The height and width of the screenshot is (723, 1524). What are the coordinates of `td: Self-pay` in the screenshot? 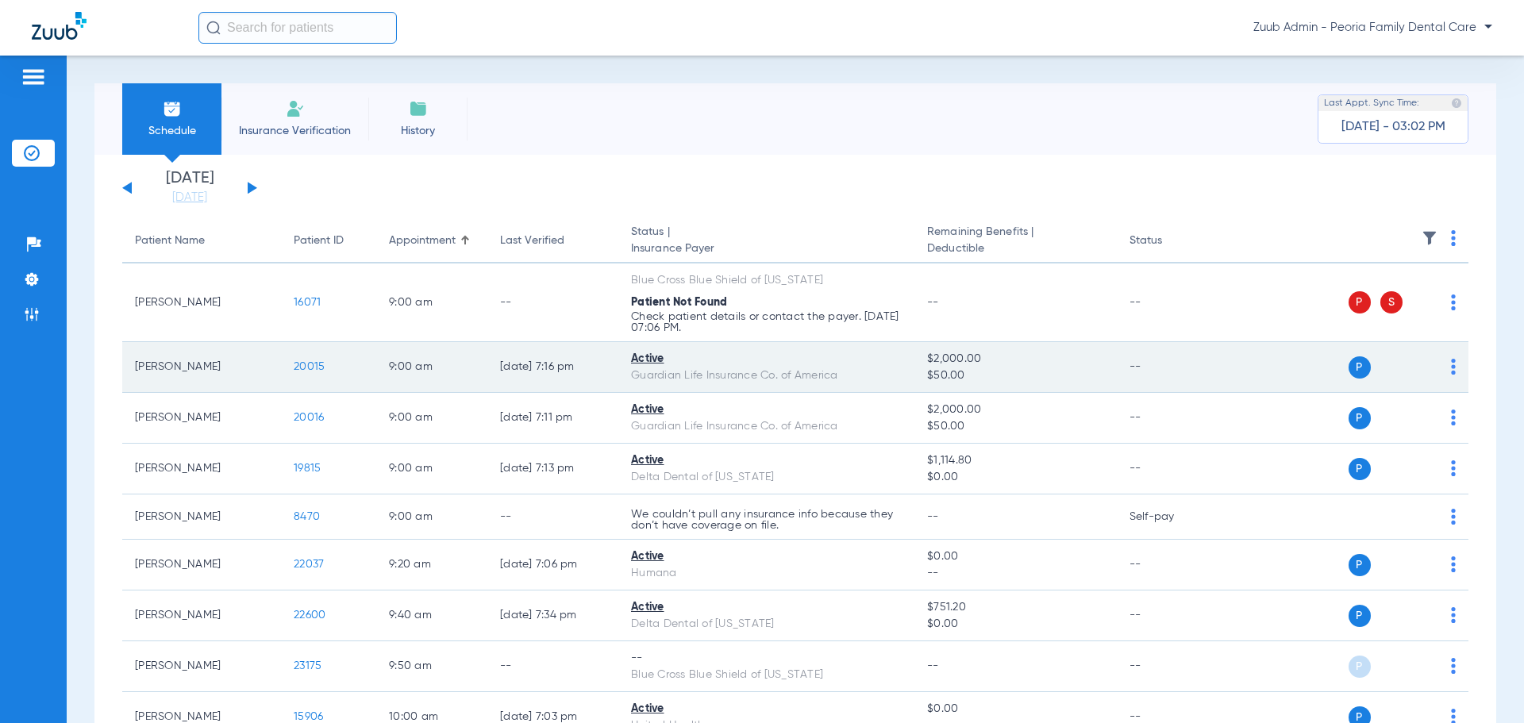 It's located at (1170, 517).